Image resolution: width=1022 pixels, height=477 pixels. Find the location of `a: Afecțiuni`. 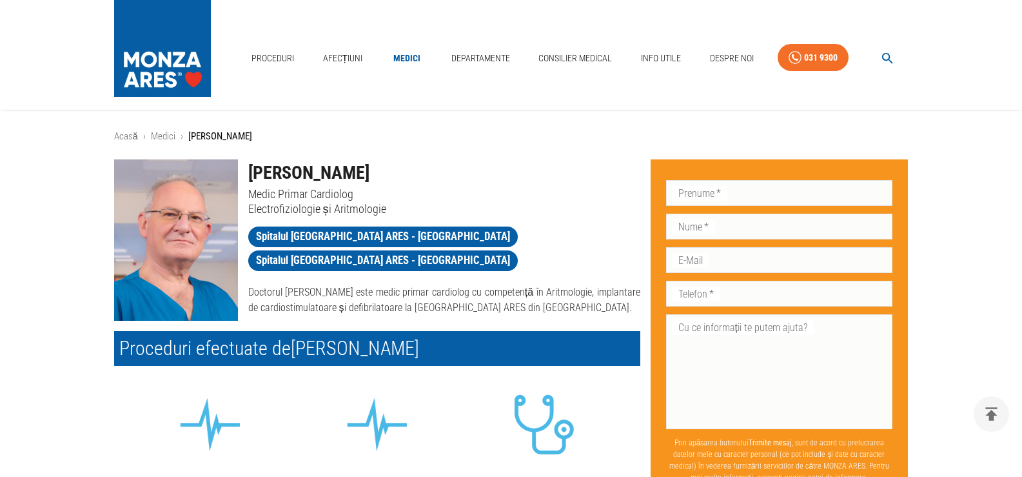

a: Afecțiuni is located at coordinates (343, 58).